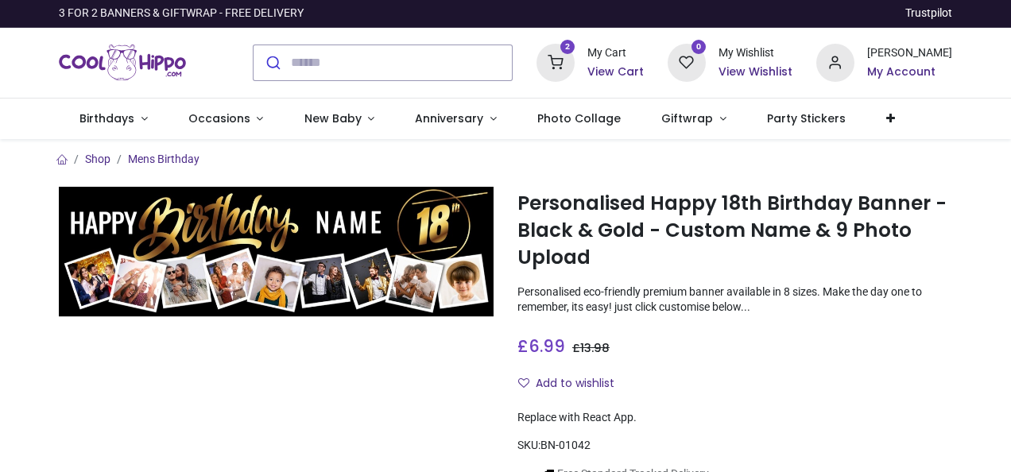 The height and width of the screenshot is (472, 1011). Describe the element at coordinates (909, 72) in the screenshot. I see `h6: My Account` at that location.